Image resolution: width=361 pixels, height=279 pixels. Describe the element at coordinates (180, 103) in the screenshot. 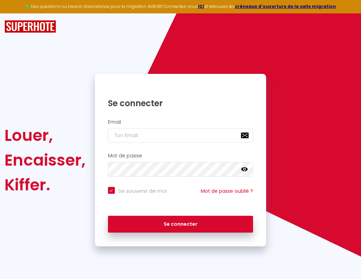

I see `h1: Se connecter` at that location.